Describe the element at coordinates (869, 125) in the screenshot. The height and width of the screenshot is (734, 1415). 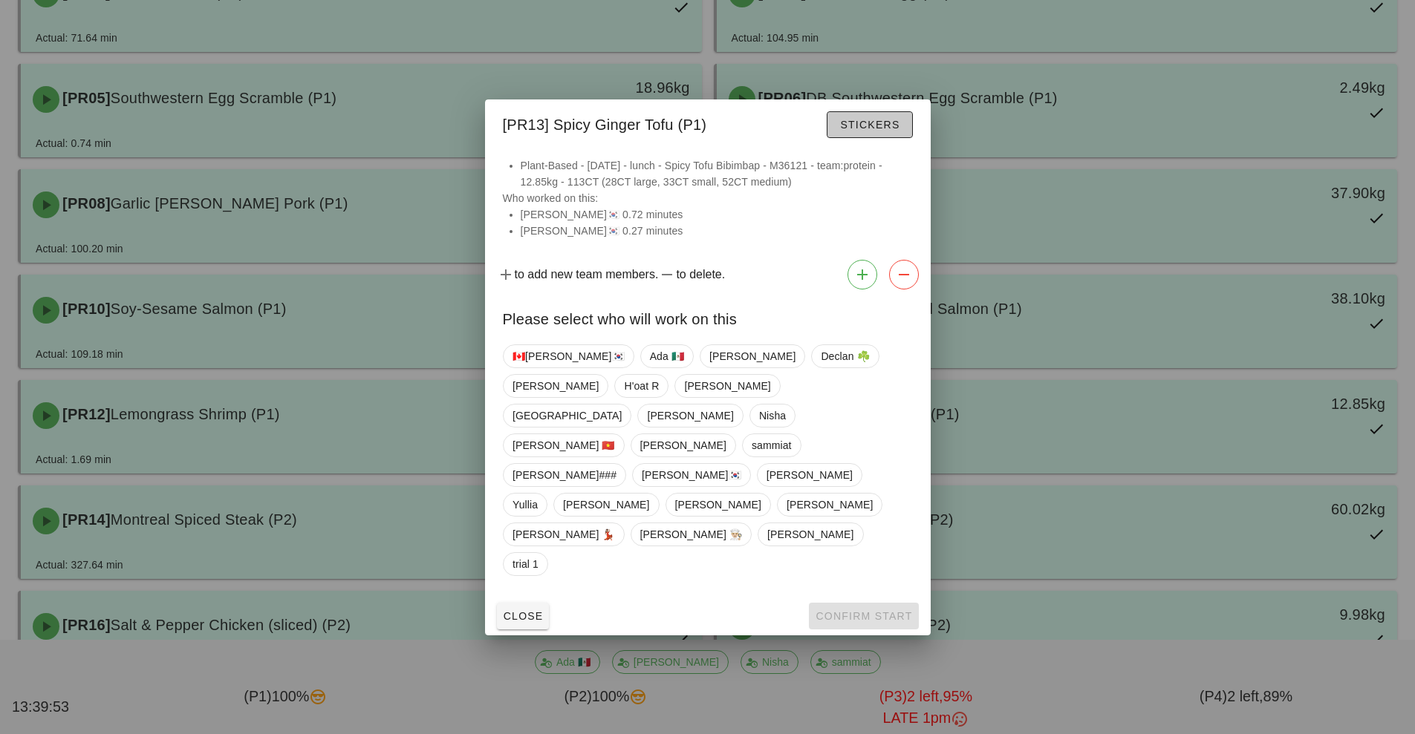
I see `span: Stickers` at that location.